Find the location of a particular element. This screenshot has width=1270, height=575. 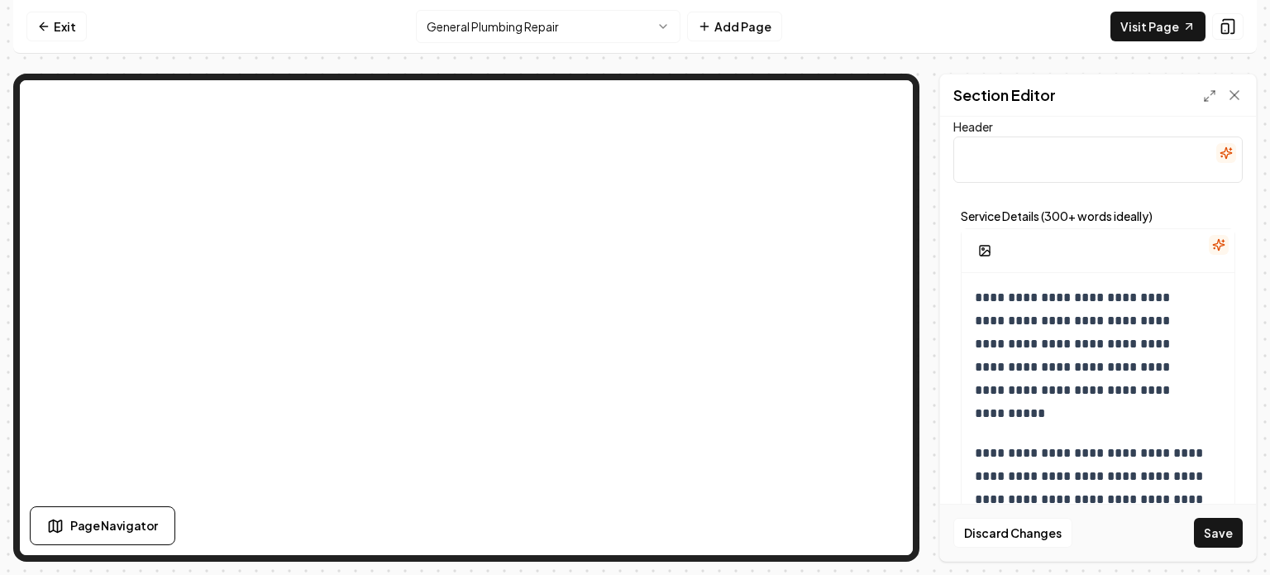

h2: Section Editor is located at coordinates (1005, 95).